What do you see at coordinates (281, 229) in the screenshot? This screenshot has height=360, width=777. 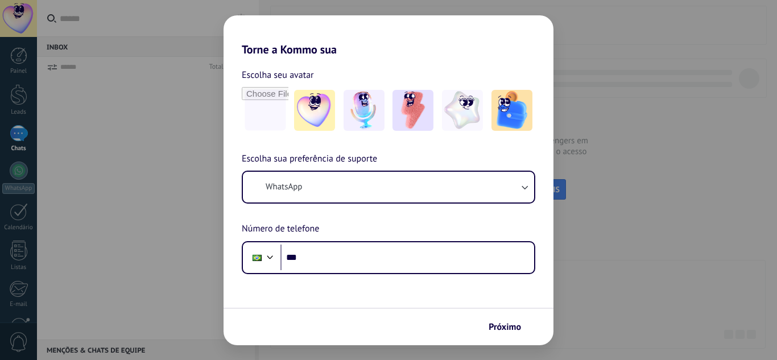 I see `span: Número de telefone` at bounding box center [281, 229].